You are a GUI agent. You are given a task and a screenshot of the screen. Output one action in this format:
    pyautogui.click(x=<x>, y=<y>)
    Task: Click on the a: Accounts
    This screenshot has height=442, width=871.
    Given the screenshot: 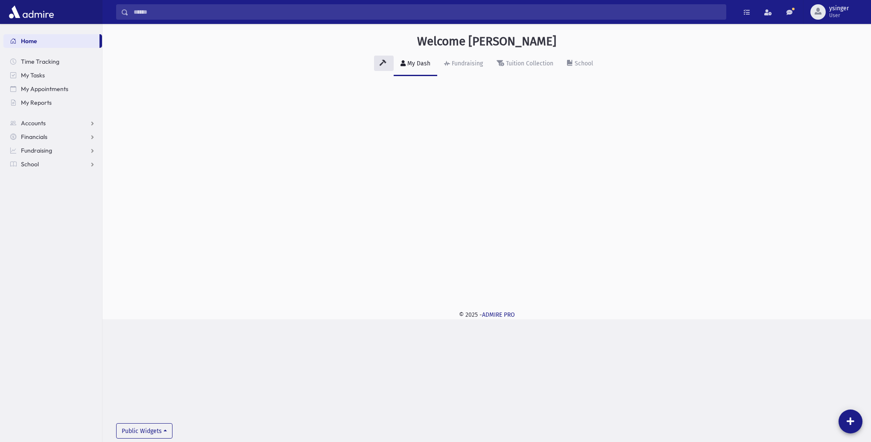 What is the action you would take?
    pyautogui.click(x=53, y=123)
    